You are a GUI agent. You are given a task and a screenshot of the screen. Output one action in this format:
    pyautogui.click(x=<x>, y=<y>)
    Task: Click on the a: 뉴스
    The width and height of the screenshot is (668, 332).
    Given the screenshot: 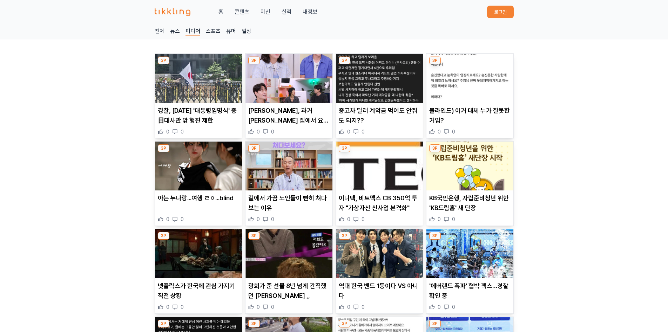 What is the action you would take?
    pyautogui.click(x=175, y=32)
    